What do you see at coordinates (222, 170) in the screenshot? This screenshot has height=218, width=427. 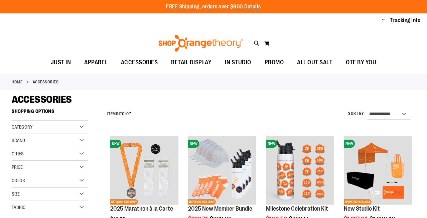 I see `img: 2025 New Member Bundle` at bounding box center [222, 170].